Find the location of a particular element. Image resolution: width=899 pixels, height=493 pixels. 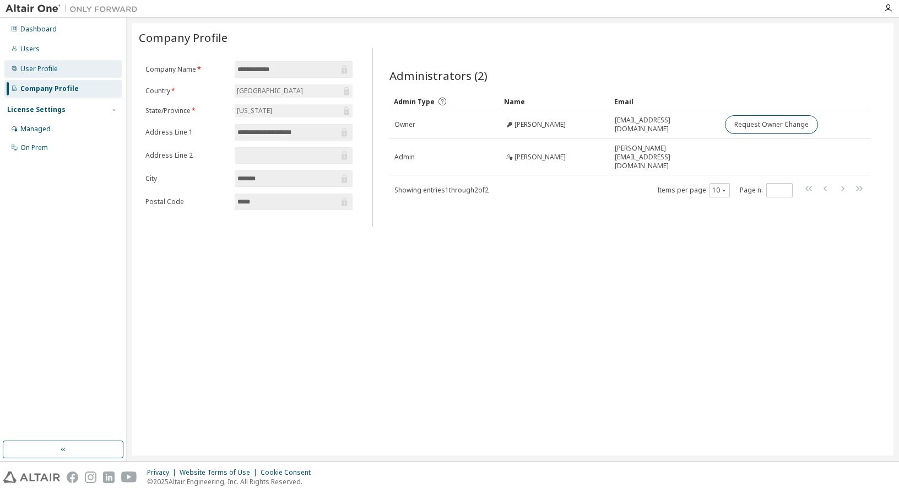

img: linkedin.svg is located at coordinates (109, 477).